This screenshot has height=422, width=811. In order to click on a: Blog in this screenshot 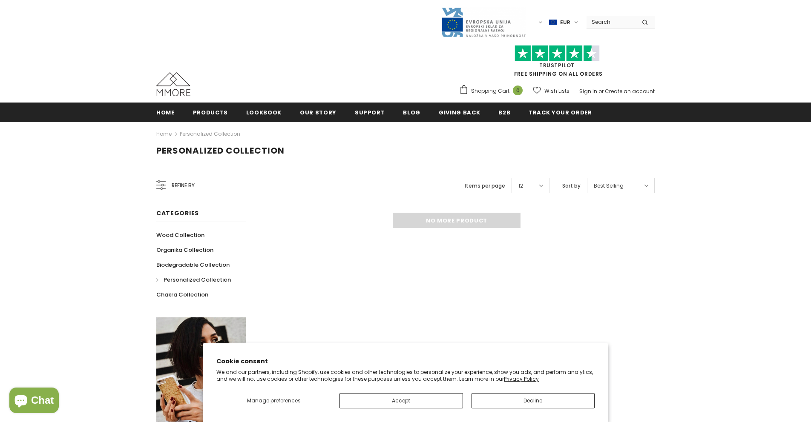, I will do `click(411, 112)`.